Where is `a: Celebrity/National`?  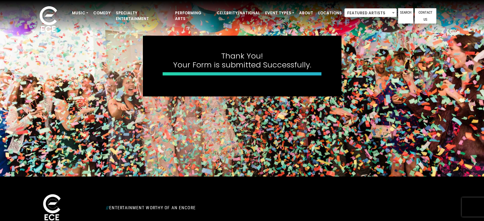 a: Celebrity/National is located at coordinates (238, 13).